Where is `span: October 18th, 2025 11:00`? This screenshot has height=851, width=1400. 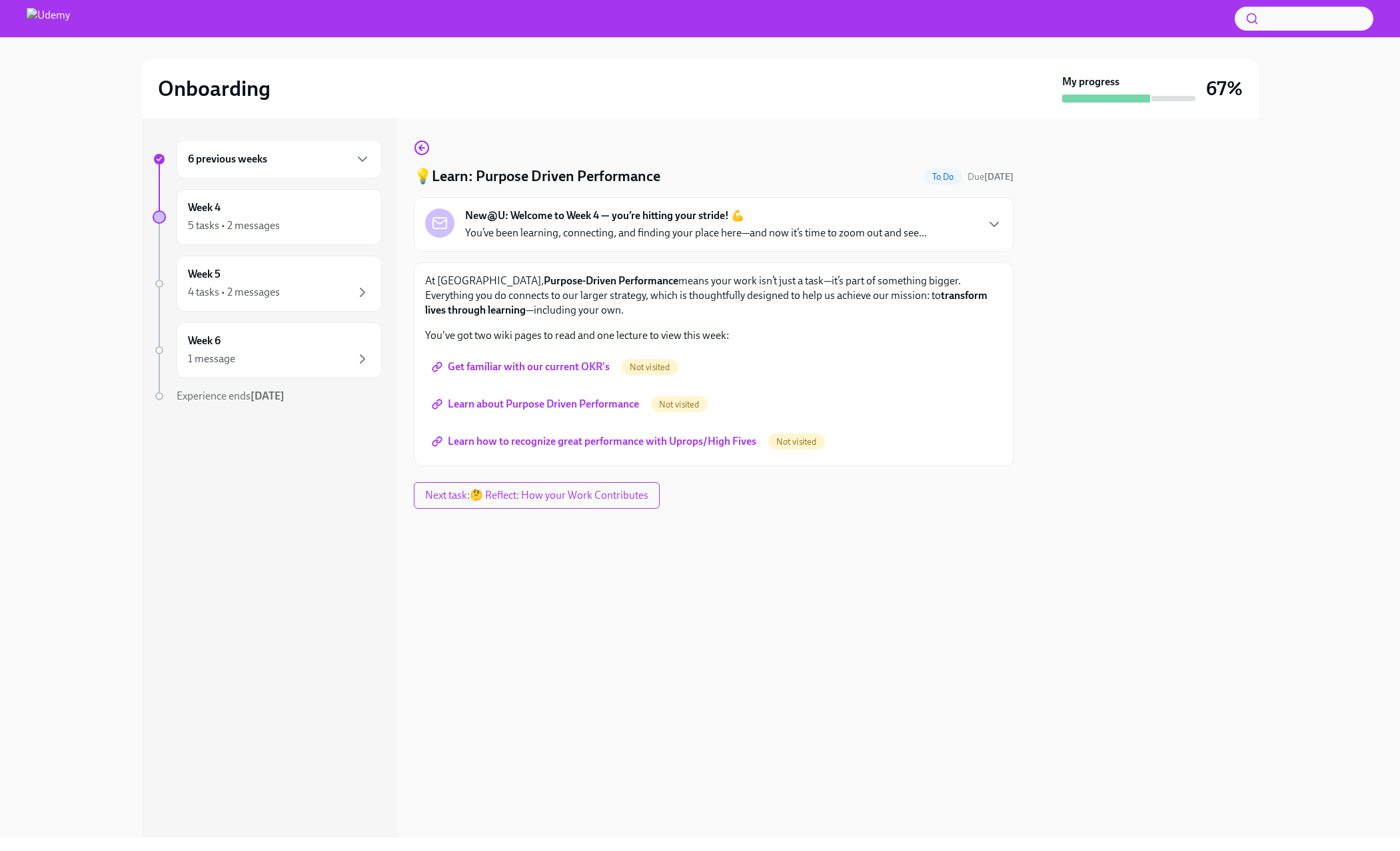 span: October 18th, 2025 11:00 is located at coordinates (990, 177).